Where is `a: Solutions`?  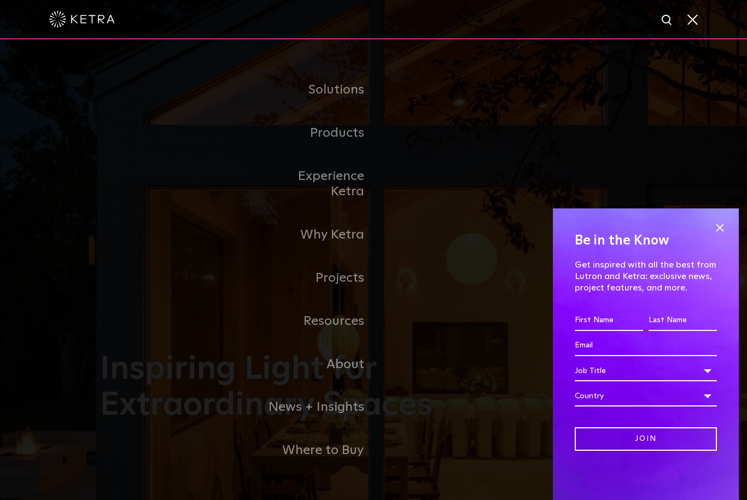 a: Solutions is located at coordinates (317, 90).